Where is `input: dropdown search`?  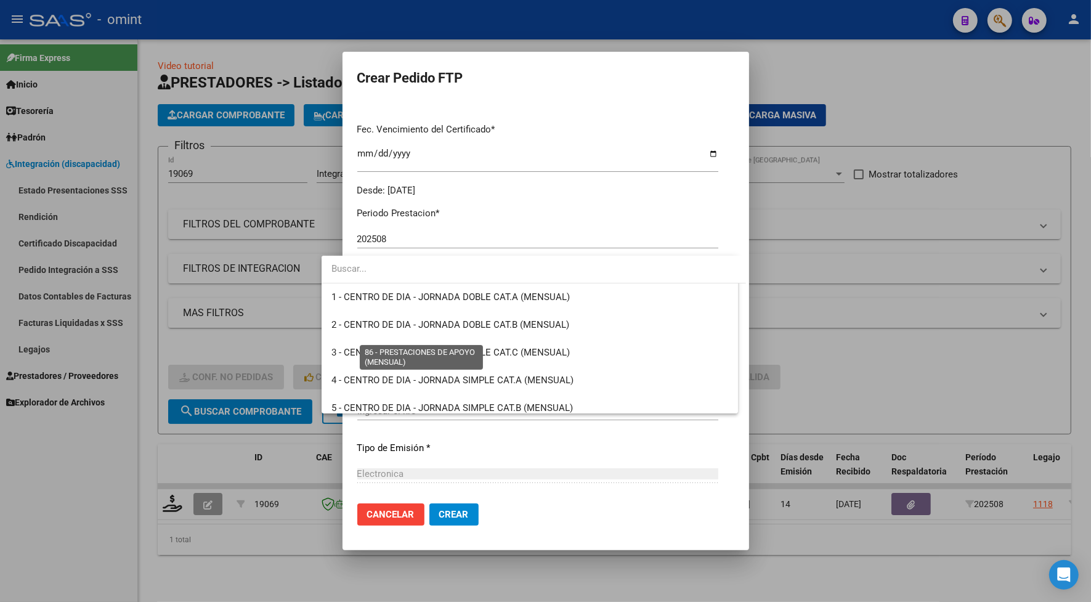
input: dropdown search is located at coordinates (533, 269).